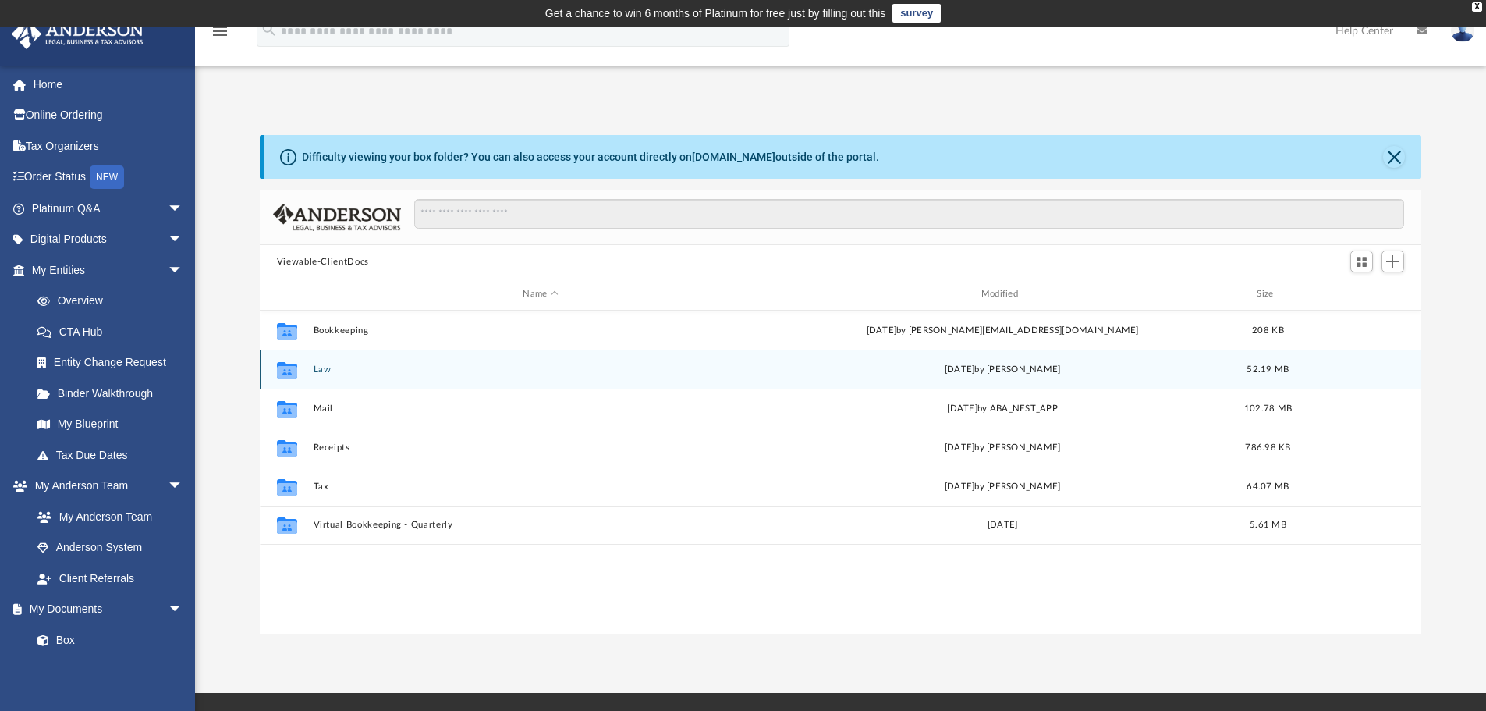  Describe the element at coordinates (110, 424) in the screenshot. I see `a: My Blueprint` at that location.